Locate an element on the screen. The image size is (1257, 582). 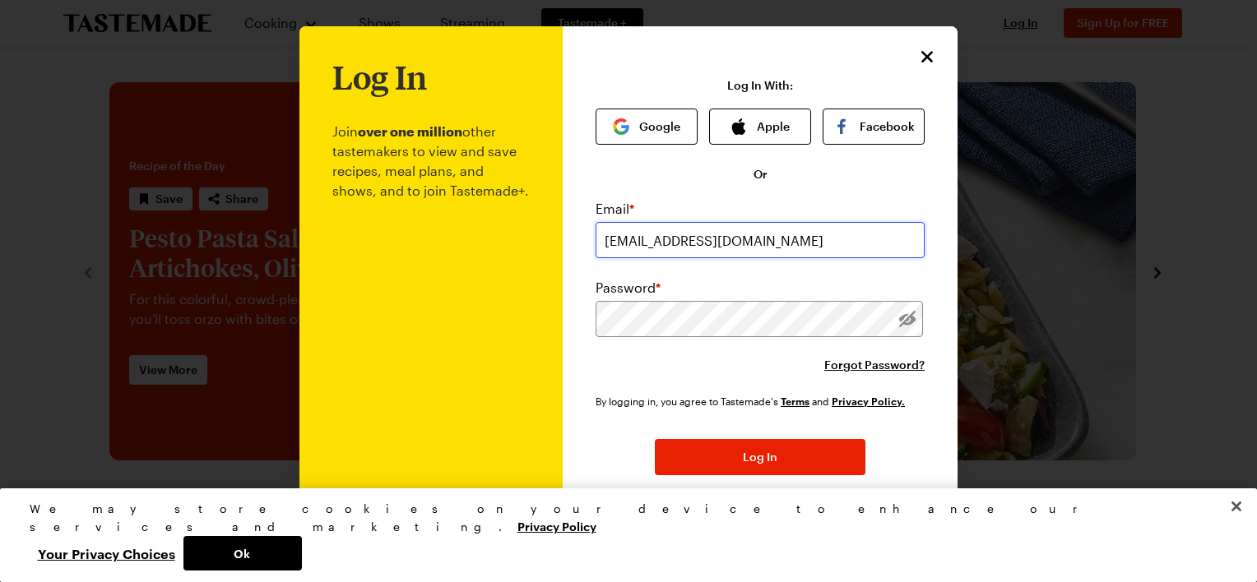
div: Privacy is located at coordinates (622, 535).